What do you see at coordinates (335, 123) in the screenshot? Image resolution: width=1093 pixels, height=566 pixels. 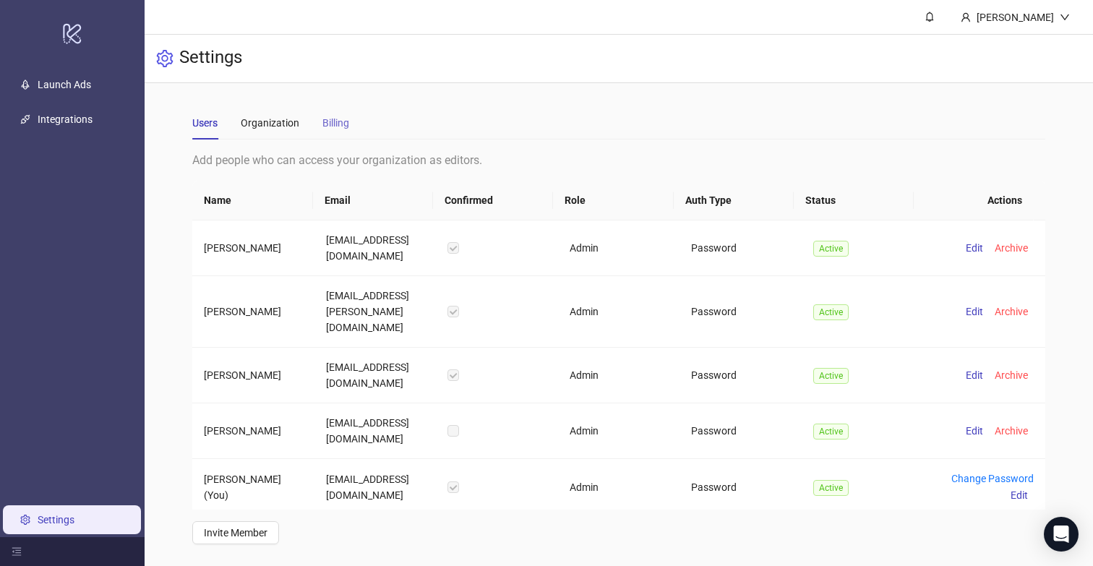 I see `div: Billing` at bounding box center [335, 123].